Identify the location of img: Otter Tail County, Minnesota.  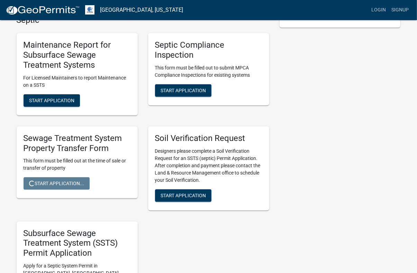
(90, 10).